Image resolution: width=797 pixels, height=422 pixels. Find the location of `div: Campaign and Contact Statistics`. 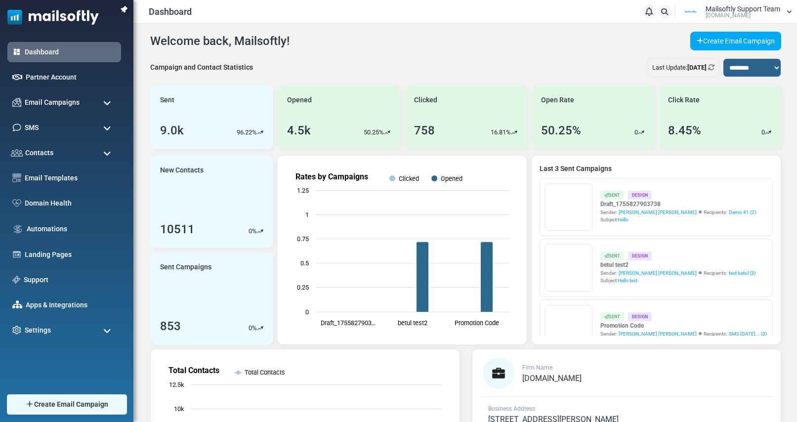

div: Campaign and Contact Statistics is located at coordinates (202, 67).